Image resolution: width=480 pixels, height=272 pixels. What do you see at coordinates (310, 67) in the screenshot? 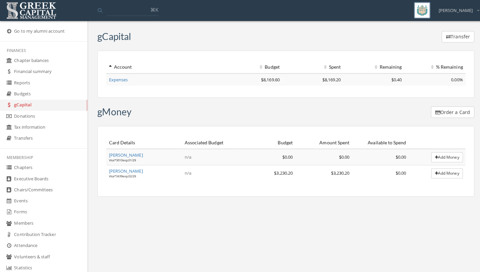
I see `div: Spent` at bounding box center [310, 67].